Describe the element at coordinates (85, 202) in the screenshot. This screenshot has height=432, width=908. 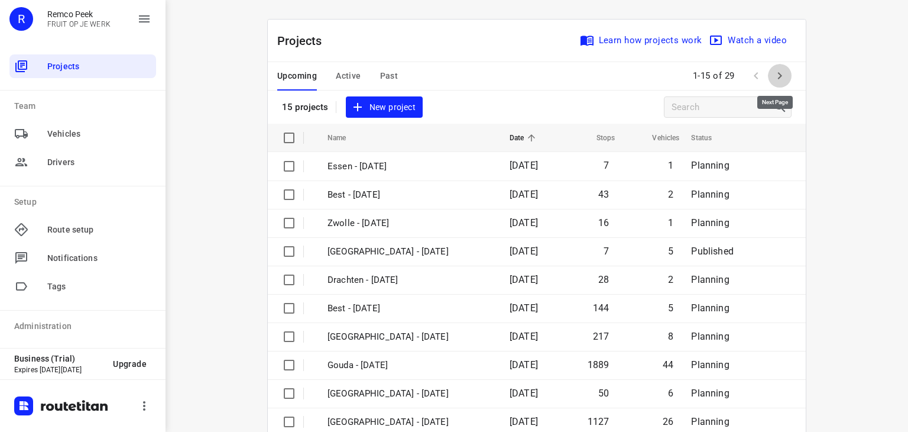
I see `p: Setup` at that location.